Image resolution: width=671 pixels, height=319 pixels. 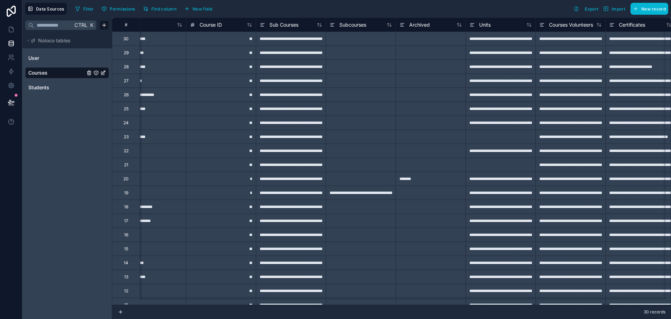 What do you see at coordinates (654, 9) in the screenshot?
I see `span: New record` at bounding box center [654, 9].